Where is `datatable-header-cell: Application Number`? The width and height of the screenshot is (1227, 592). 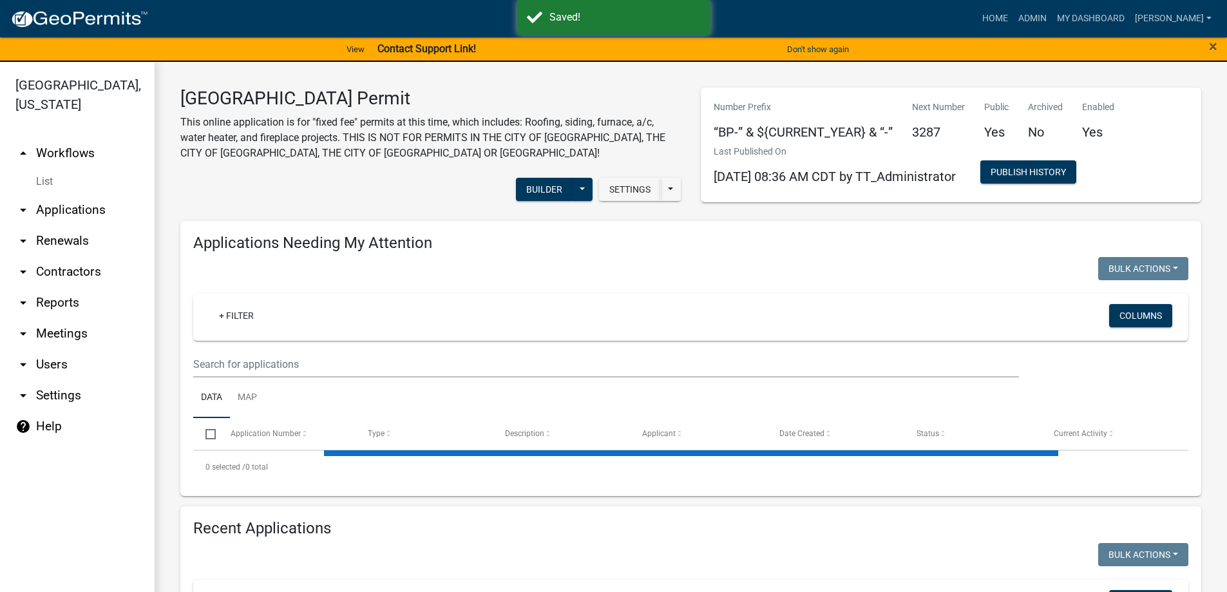
datatable-header-cell: Application Number is located at coordinates (286, 434).